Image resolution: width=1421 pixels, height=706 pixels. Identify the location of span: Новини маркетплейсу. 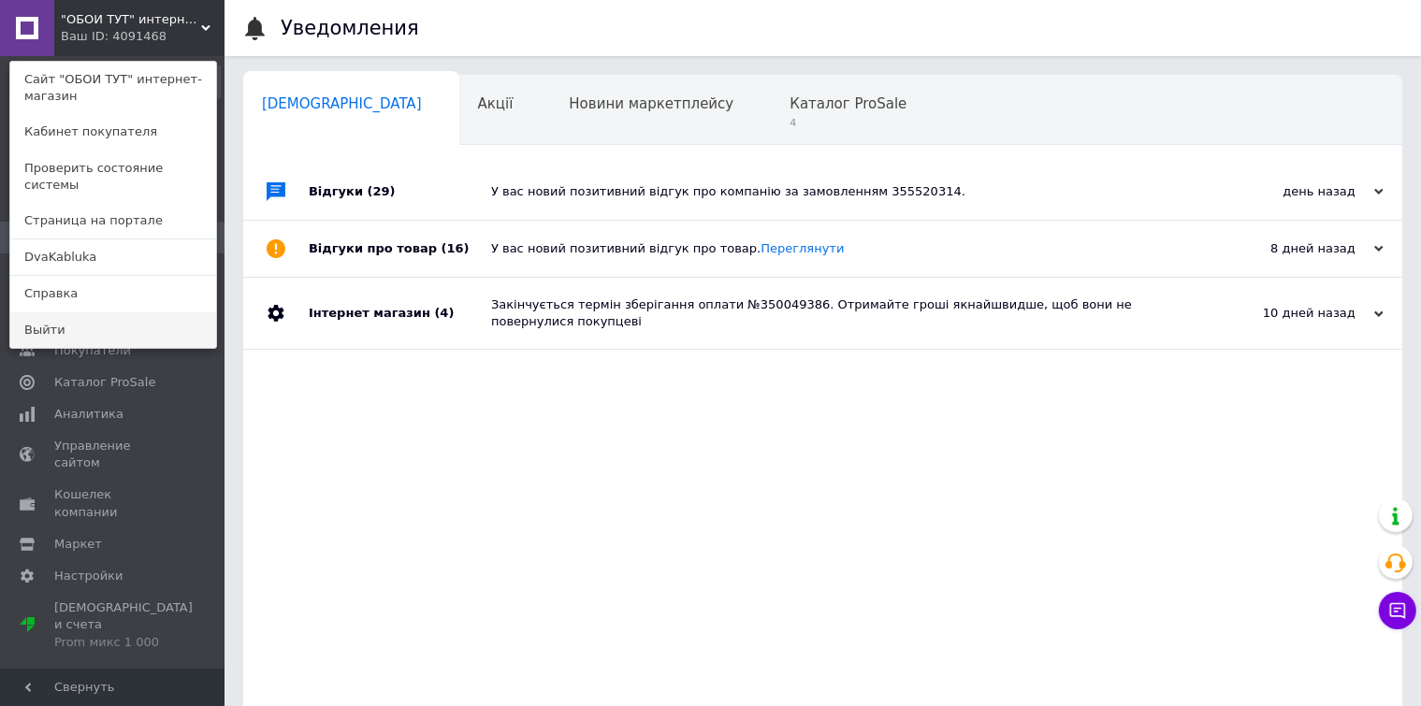
(651, 104).